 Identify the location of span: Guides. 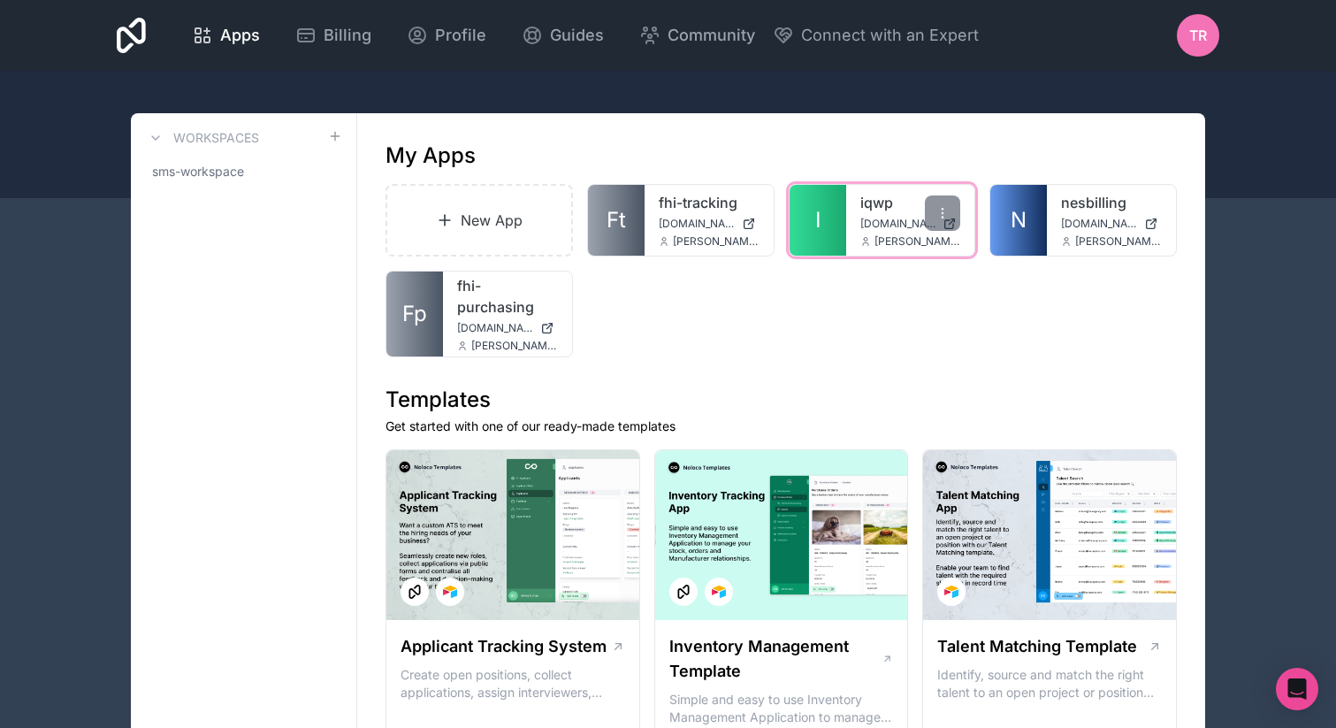
(577, 35).